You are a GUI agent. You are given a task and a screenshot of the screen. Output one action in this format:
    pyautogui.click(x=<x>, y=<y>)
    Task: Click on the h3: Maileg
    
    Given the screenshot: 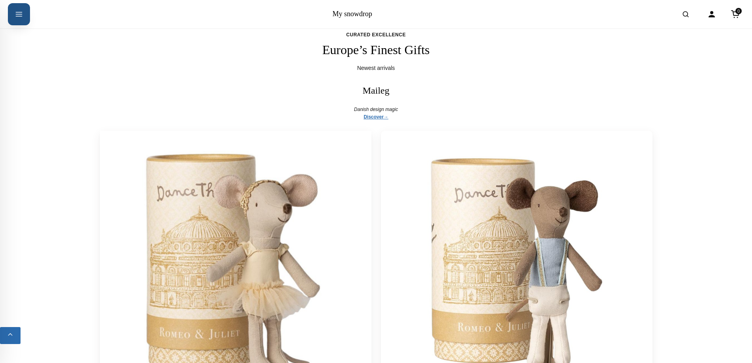 What is the action you would take?
    pyautogui.click(x=376, y=90)
    